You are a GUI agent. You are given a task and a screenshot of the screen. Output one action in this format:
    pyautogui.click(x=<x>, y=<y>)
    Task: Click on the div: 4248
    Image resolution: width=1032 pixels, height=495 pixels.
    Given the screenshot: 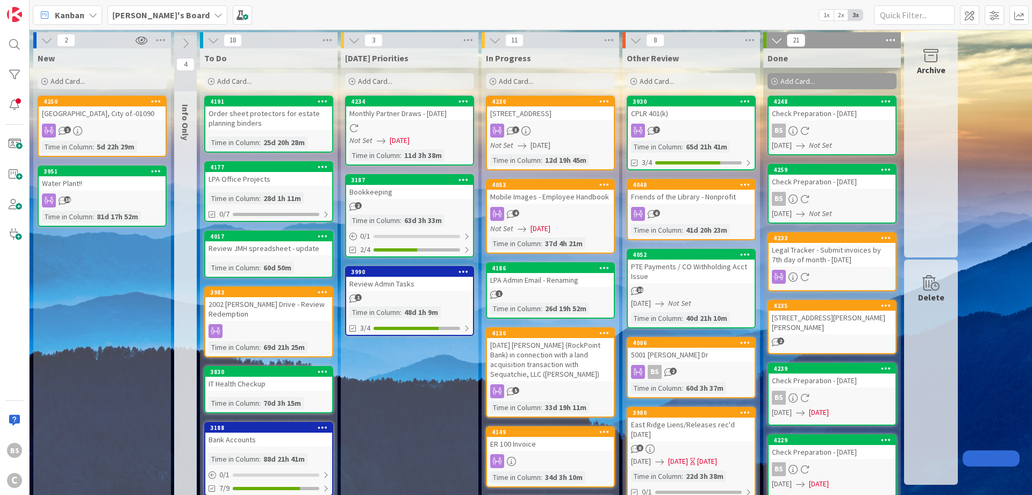 What is the action you would take?
    pyautogui.click(x=832, y=102)
    